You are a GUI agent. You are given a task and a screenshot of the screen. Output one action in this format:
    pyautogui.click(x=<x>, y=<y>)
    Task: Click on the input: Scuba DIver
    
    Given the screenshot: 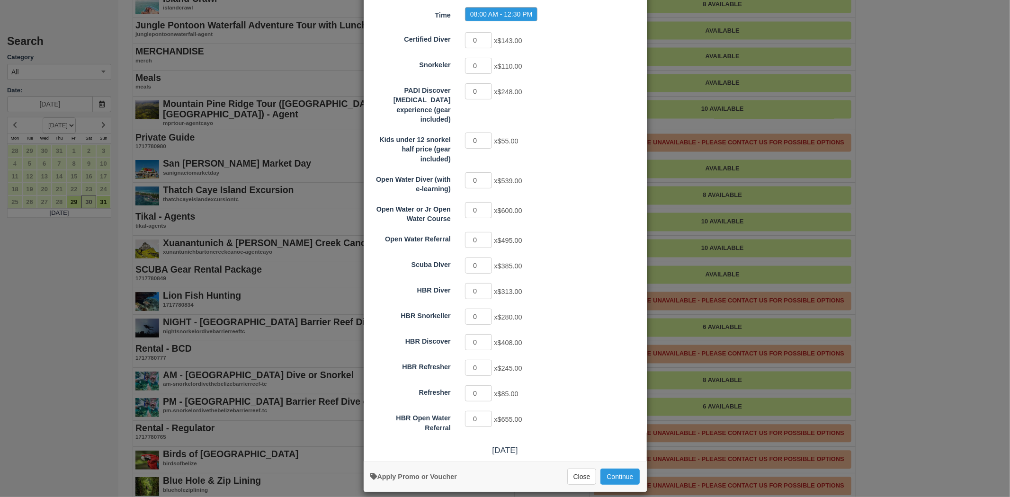 What is the action you would take?
    pyautogui.click(x=479, y=266)
    